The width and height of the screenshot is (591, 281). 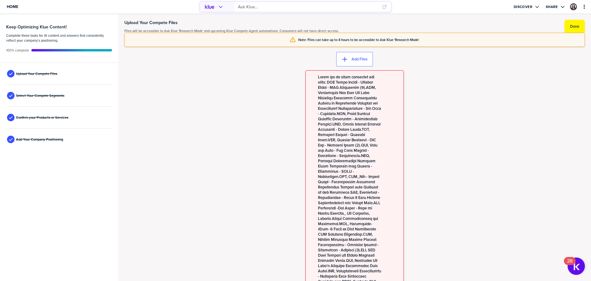 What do you see at coordinates (308, 7) in the screenshot?
I see `input: Ask Klue...` at bounding box center [308, 7].